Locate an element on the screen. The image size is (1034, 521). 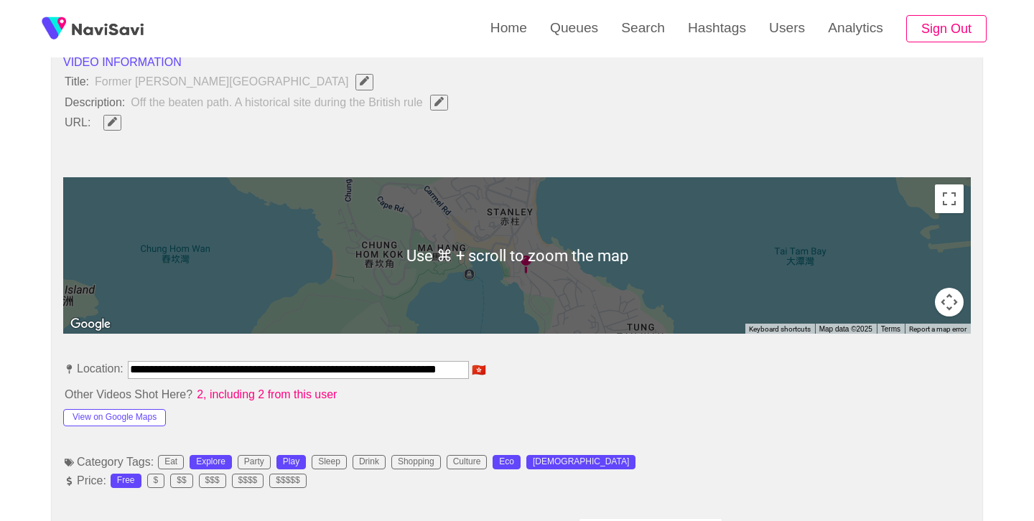
button: Sign Out is located at coordinates (947, 29).